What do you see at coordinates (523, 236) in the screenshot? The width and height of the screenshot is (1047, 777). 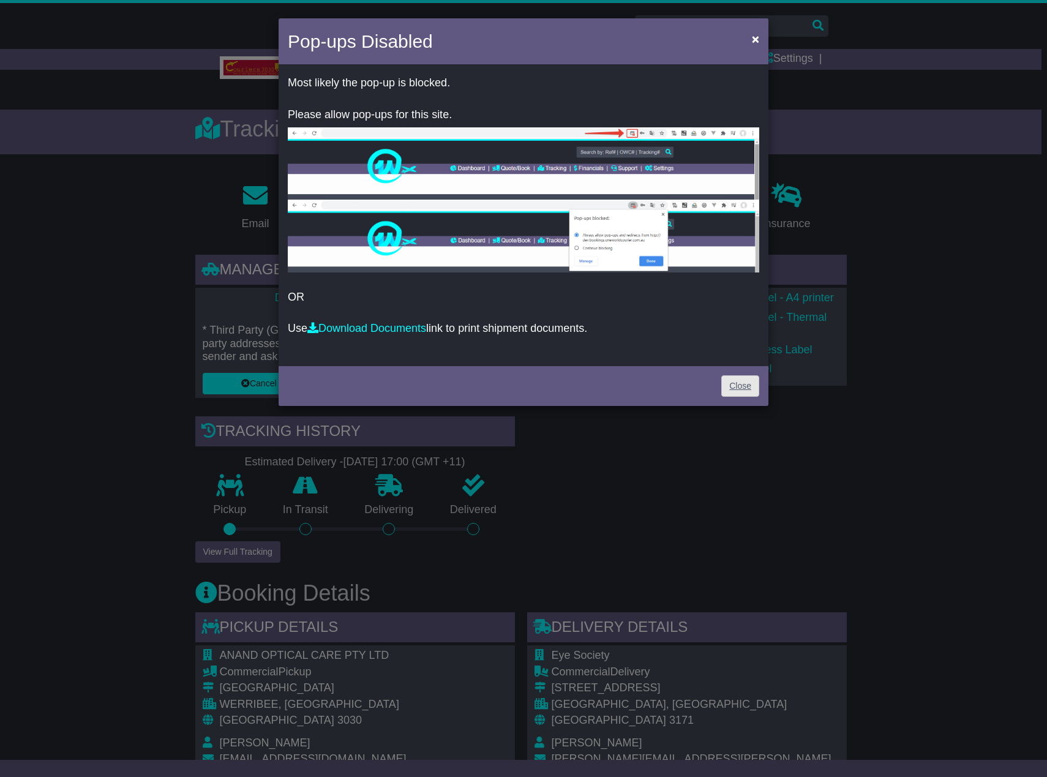 I see `img: allow-popup-2.png` at bounding box center [523, 236].